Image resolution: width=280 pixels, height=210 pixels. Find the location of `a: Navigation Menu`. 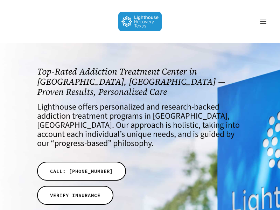

a: Navigation Menu is located at coordinates (263, 22).